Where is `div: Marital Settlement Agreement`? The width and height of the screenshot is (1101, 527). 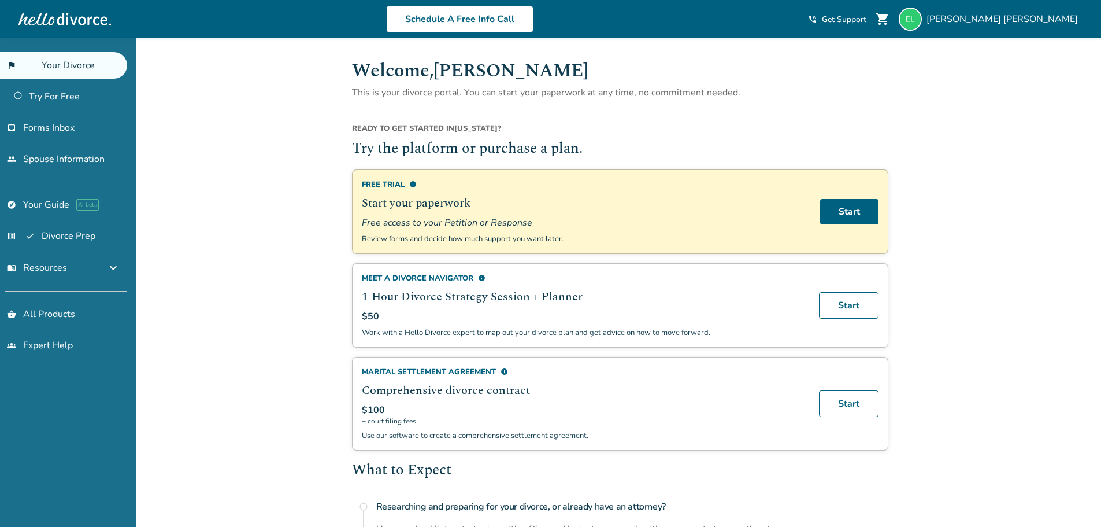
div: Marital Settlement Agreement is located at coordinates (583, 372).